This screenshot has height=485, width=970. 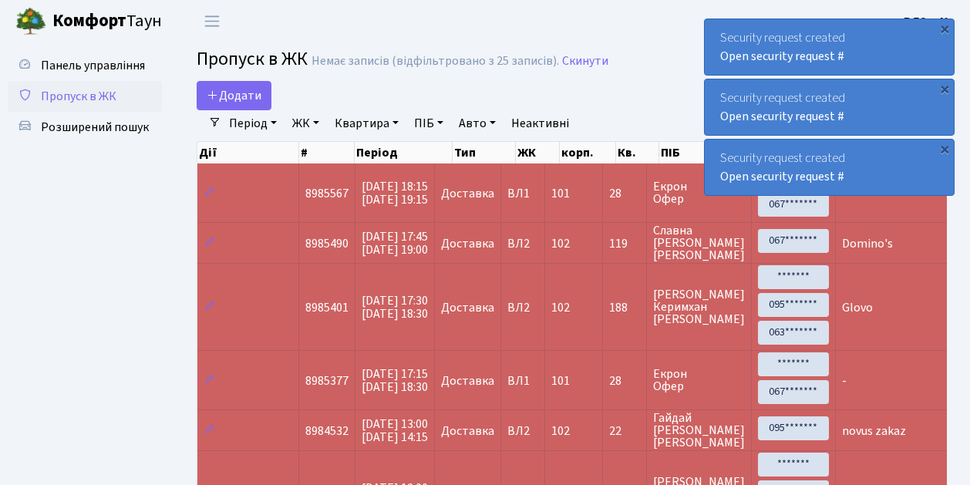 What do you see at coordinates (85, 127) in the screenshot?
I see `a: Розширений пошук` at bounding box center [85, 127].